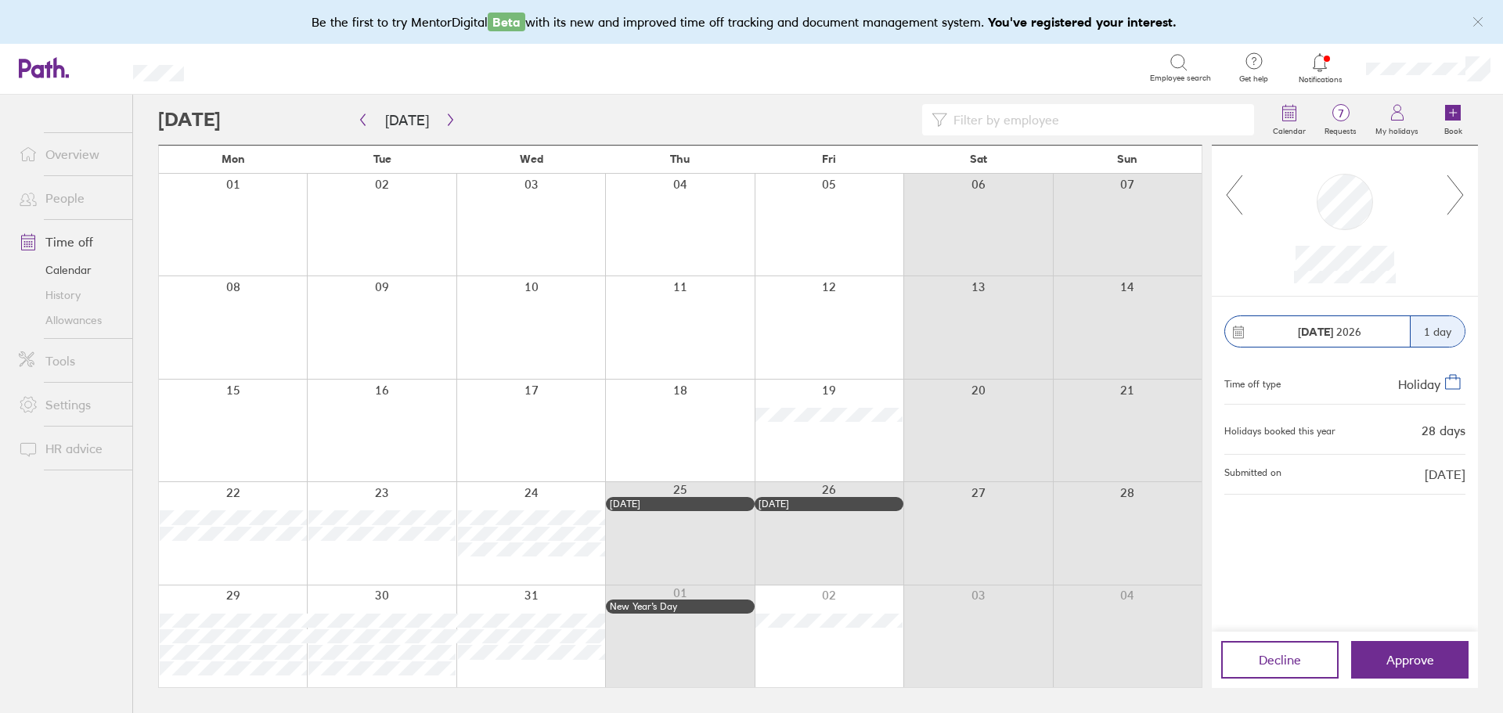  Describe the element at coordinates (233, 159) in the screenshot. I see `span: Mon` at that location.